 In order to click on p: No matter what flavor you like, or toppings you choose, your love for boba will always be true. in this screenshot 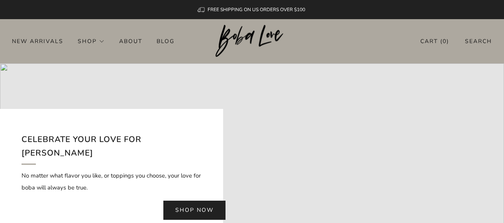, I will do `click(112, 181)`.